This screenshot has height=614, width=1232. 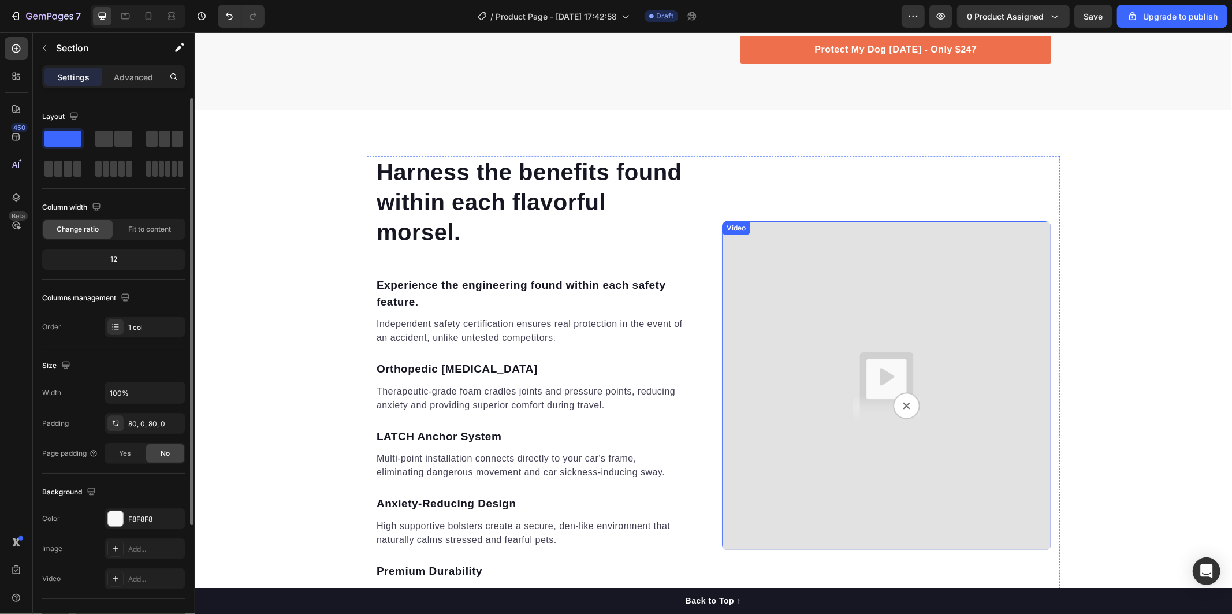 What do you see at coordinates (70, 492) in the screenshot?
I see `div: Background` at bounding box center [70, 492].